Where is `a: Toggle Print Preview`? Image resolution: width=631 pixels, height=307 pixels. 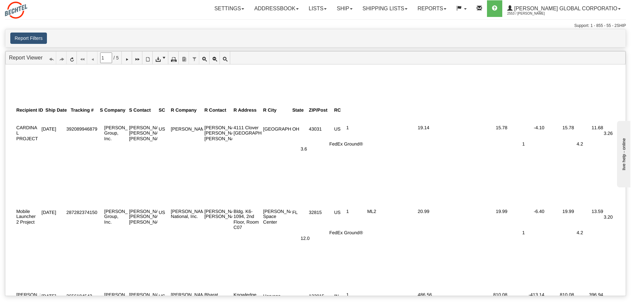 a: Toggle Print Preview is located at coordinates (147, 58).